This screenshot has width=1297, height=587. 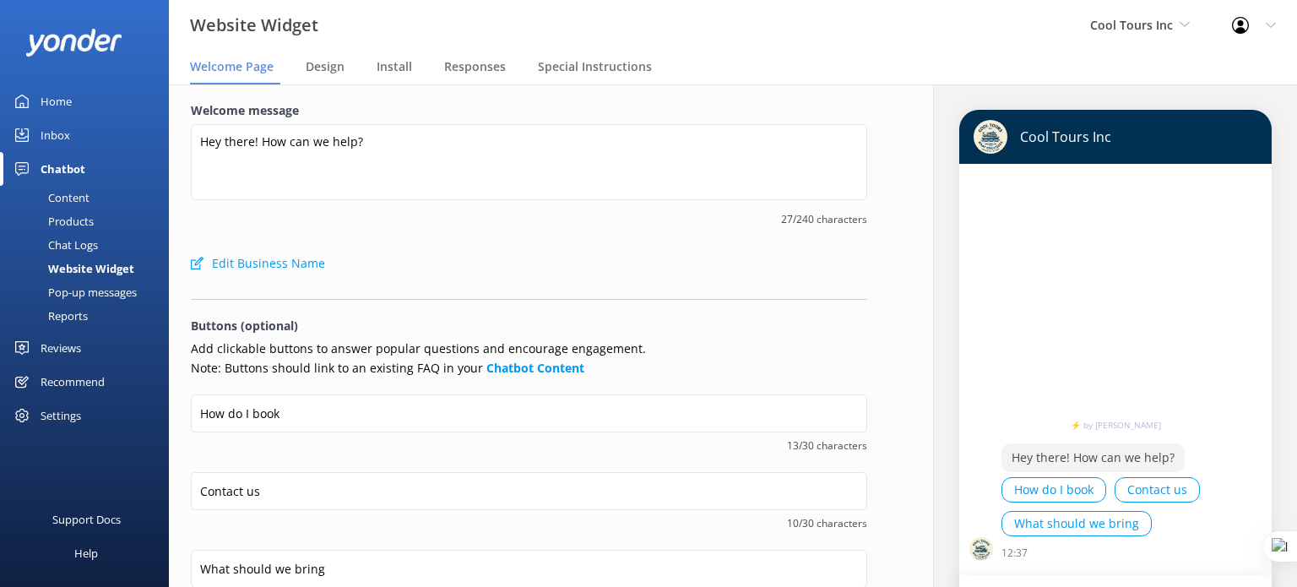 What do you see at coordinates (86, 519) in the screenshot?
I see `div: Support Docs` at bounding box center [86, 519].